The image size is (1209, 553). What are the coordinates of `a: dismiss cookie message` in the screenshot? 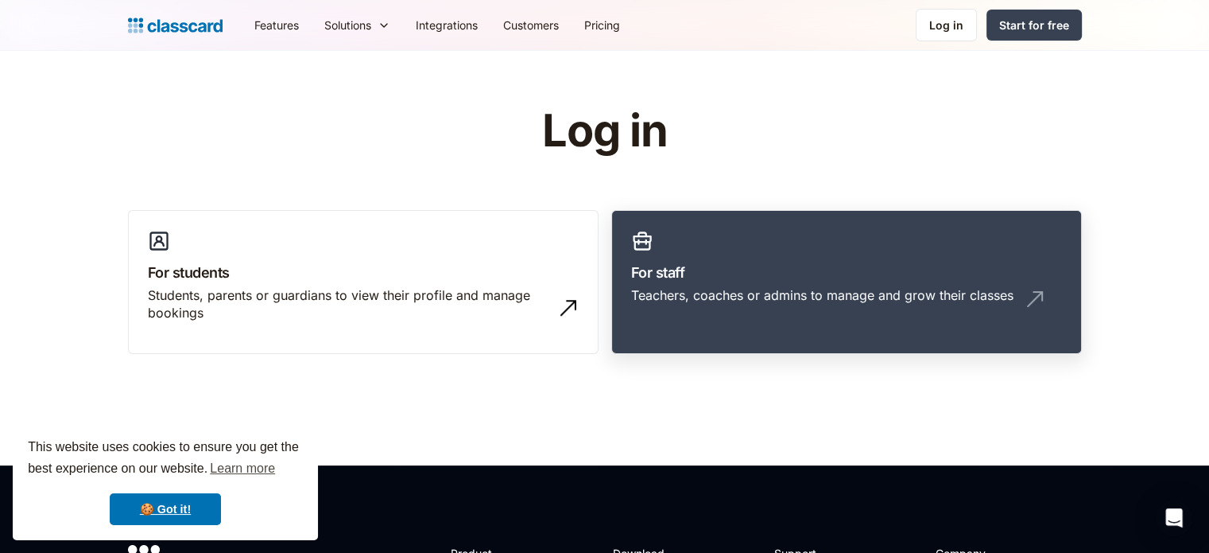 It's located at (165, 509).